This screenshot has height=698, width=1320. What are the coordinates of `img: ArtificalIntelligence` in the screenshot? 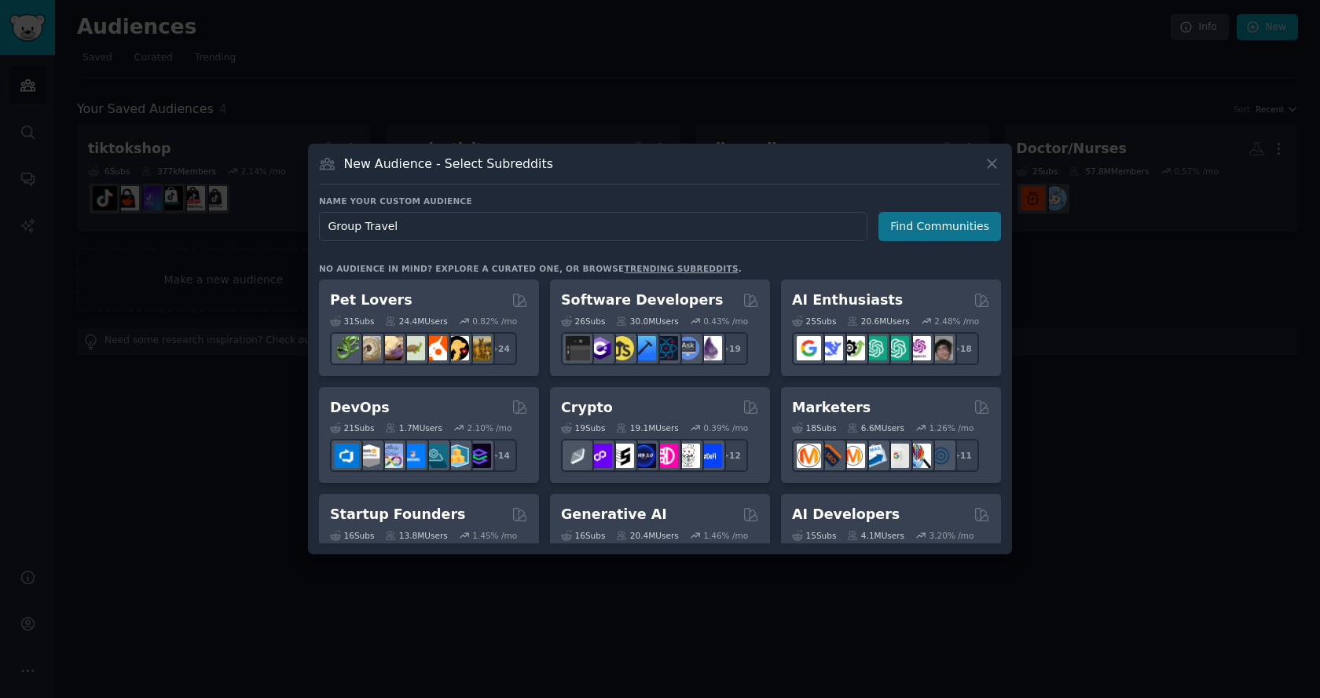 It's located at (940, 348).